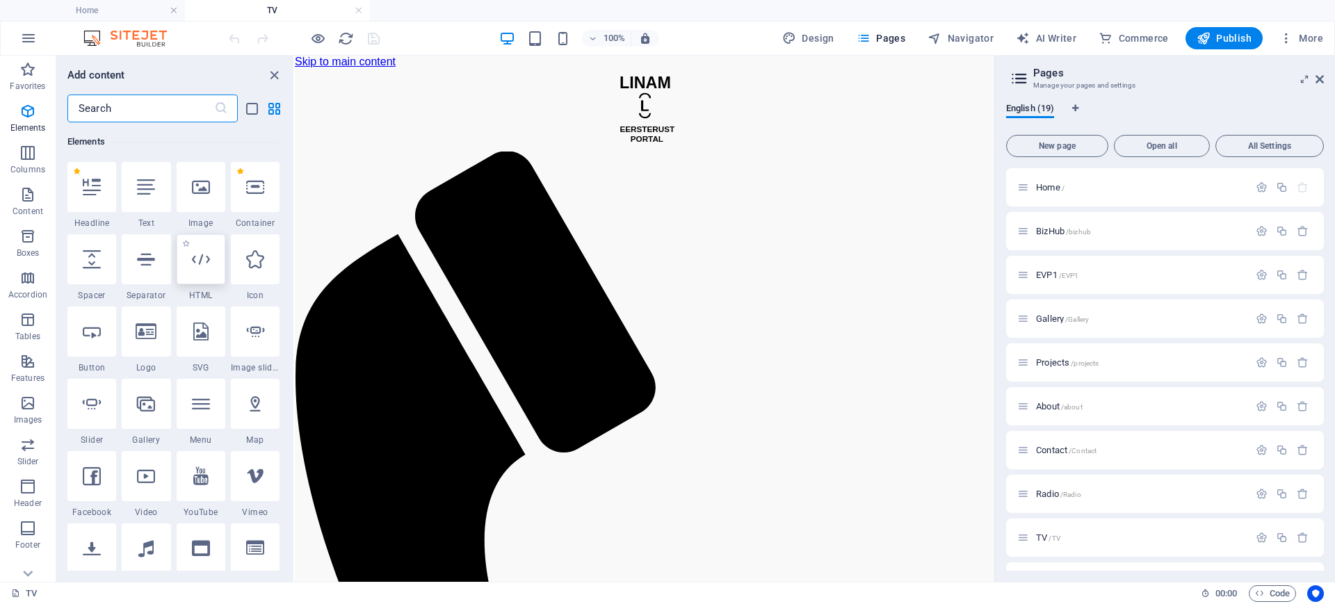 This screenshot has width=1335, height=604. What do you see at coordinates (1140, 406) in the screenshot?
I see `div: About/about` at bounding box center [1140, 406].